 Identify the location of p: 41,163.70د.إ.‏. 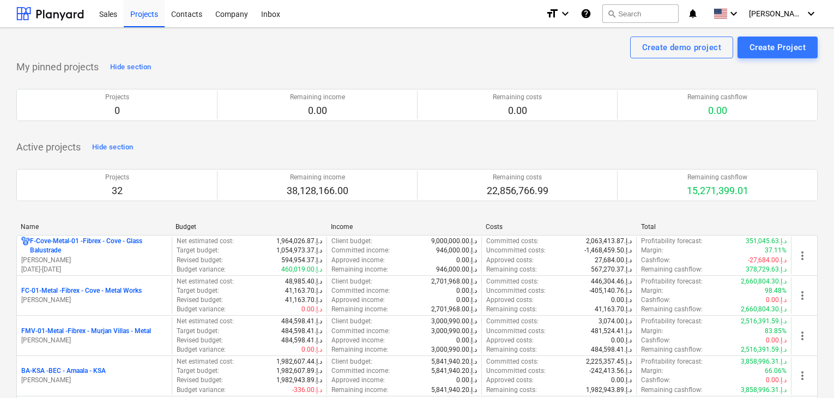
(613, 309).